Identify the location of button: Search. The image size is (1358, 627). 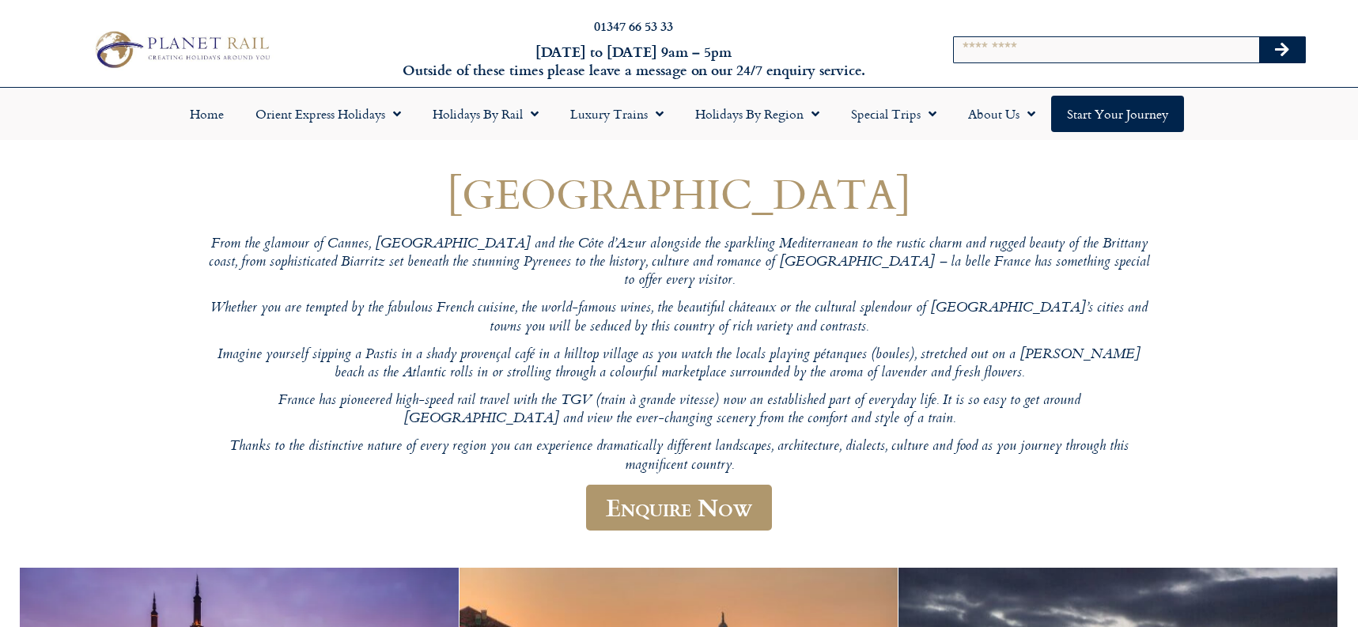
(1282, 50).